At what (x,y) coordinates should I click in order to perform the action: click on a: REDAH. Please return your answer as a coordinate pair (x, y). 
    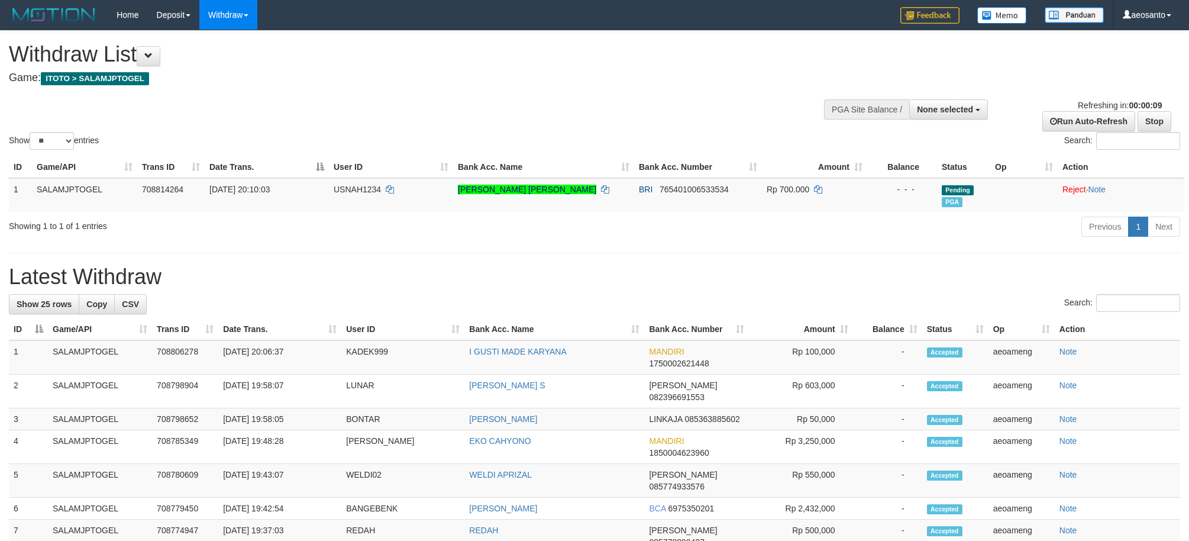
    Looking at the image, I should click on (483, 530).